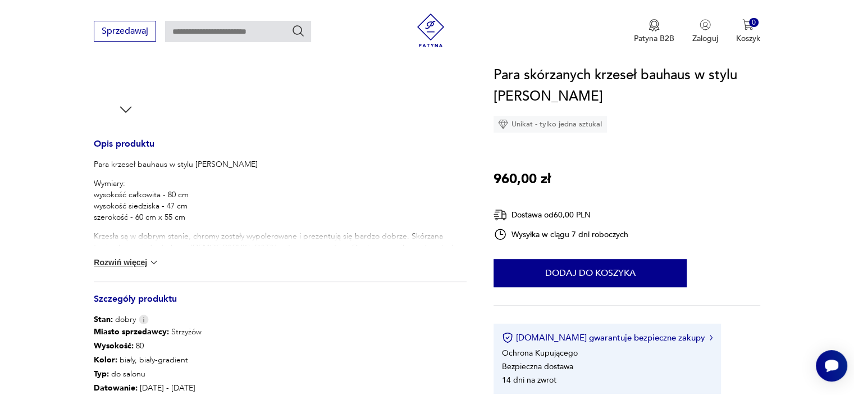 The image size is (854, 395). I want to click on img: Ikona strzałki w prawo, so click(712, 338).